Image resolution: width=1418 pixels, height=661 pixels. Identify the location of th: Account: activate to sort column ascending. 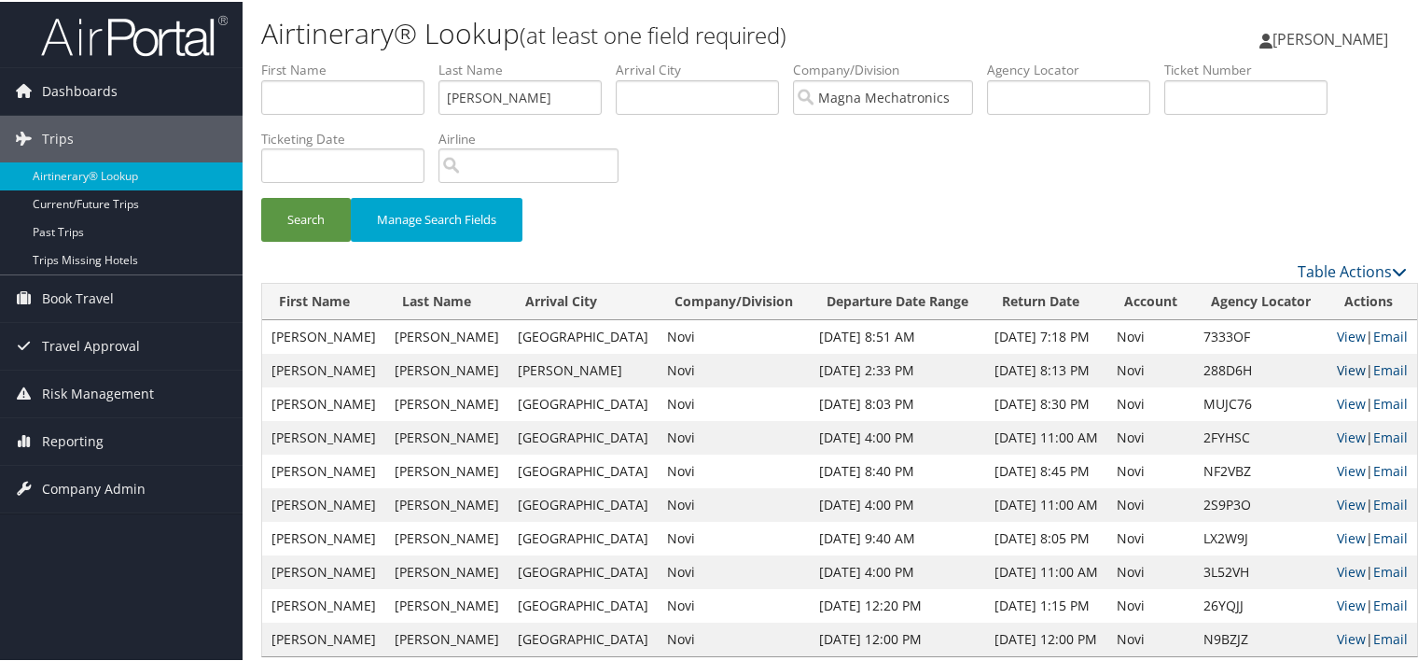
(1151, 300).